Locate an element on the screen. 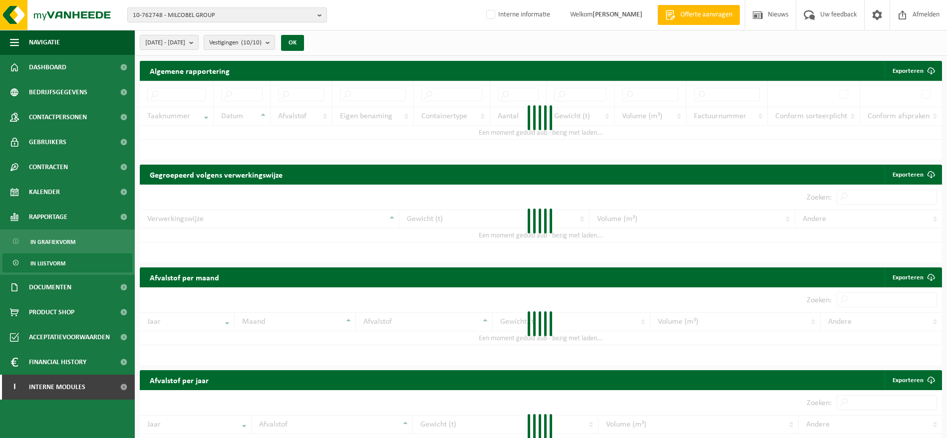 The width and height of the screenshot is (947, 438). span: Documenten is located at coordinates (50, 288).